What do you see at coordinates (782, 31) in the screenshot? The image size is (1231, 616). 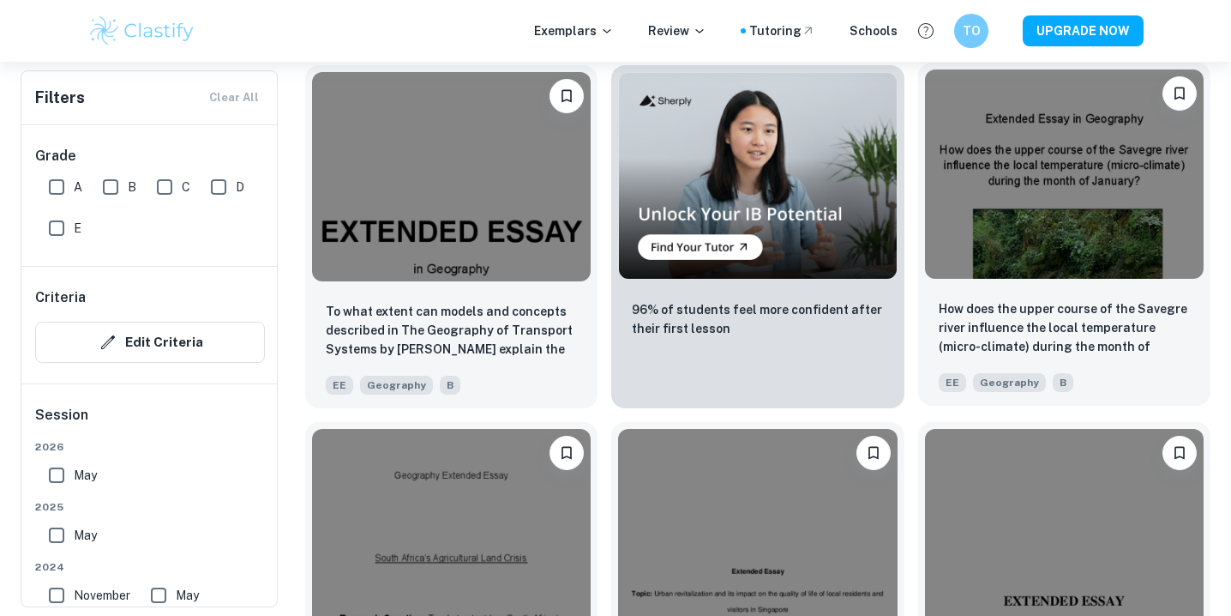 I see `div: Tutoring` at bounding box center [782, 31].